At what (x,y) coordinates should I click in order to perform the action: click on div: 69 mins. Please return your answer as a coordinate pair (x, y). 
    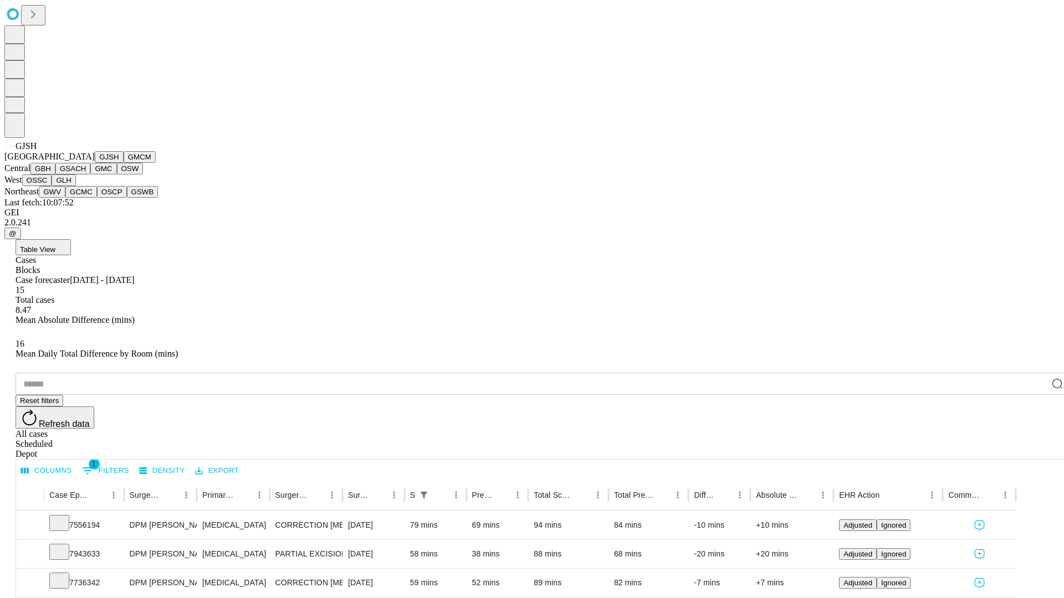
    Looking at the image, I should click on (498, 525).